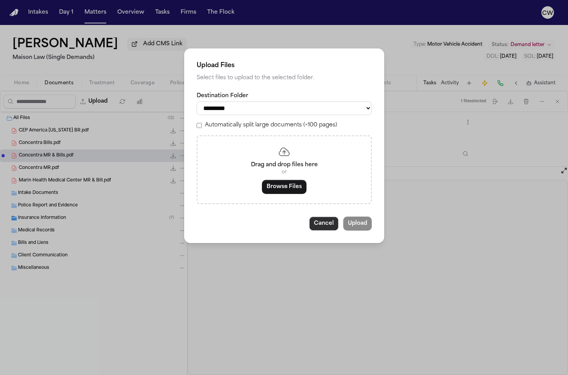  Describe the element at coordinates (284, 66) in the screenshot. I see `h2: Upload Files` at that location.